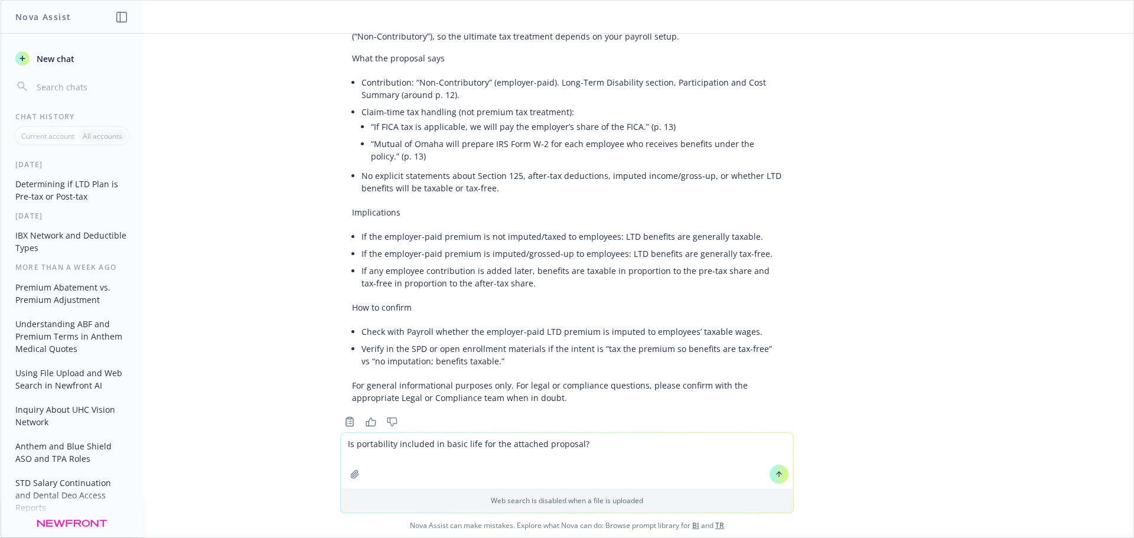  Describe the element at coordinates (71, 58) in the screenshot. I see `button: New chat` at that location.